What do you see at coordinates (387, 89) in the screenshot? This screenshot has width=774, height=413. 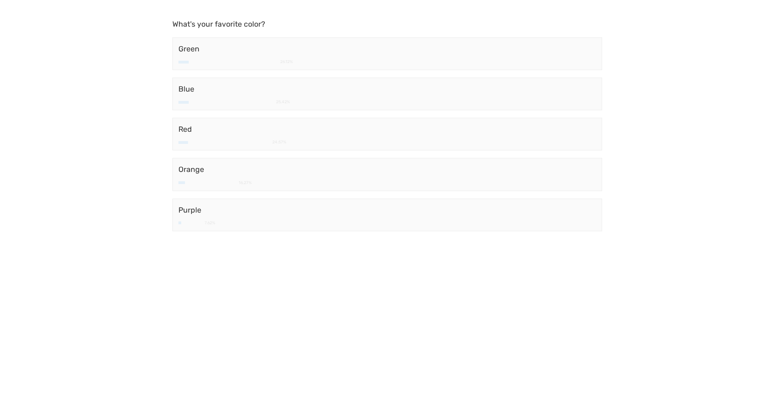 I see `span: Blue` at bounding box center [387, 89].